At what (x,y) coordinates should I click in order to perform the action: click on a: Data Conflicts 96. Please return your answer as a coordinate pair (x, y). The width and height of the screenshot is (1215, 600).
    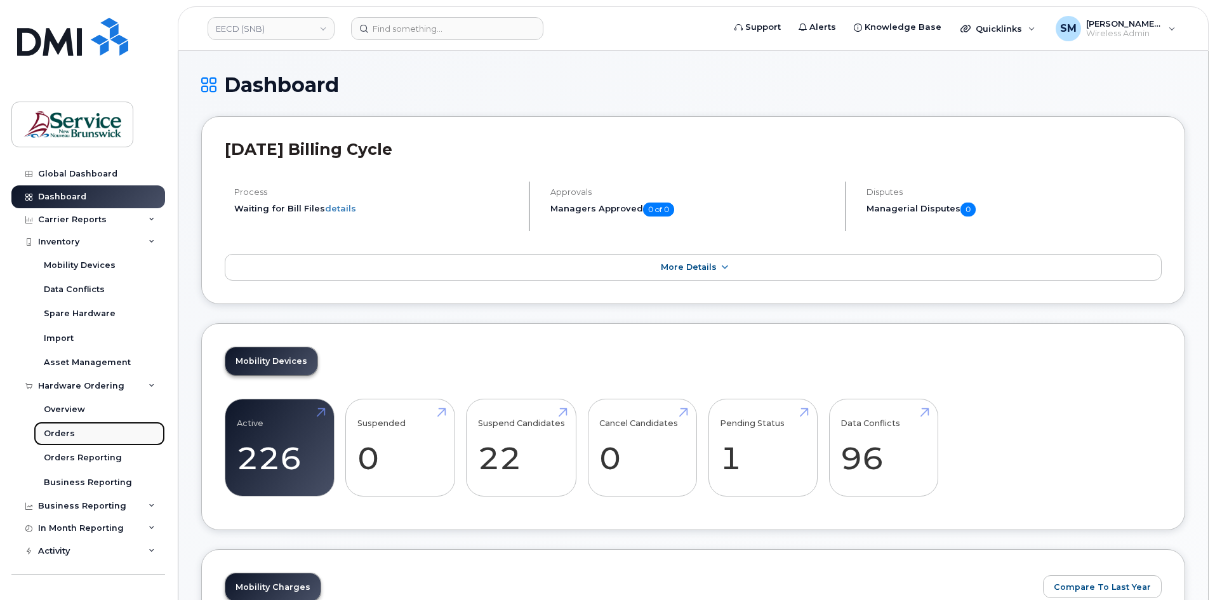
    Looking at the image, I should click on (883, 447).